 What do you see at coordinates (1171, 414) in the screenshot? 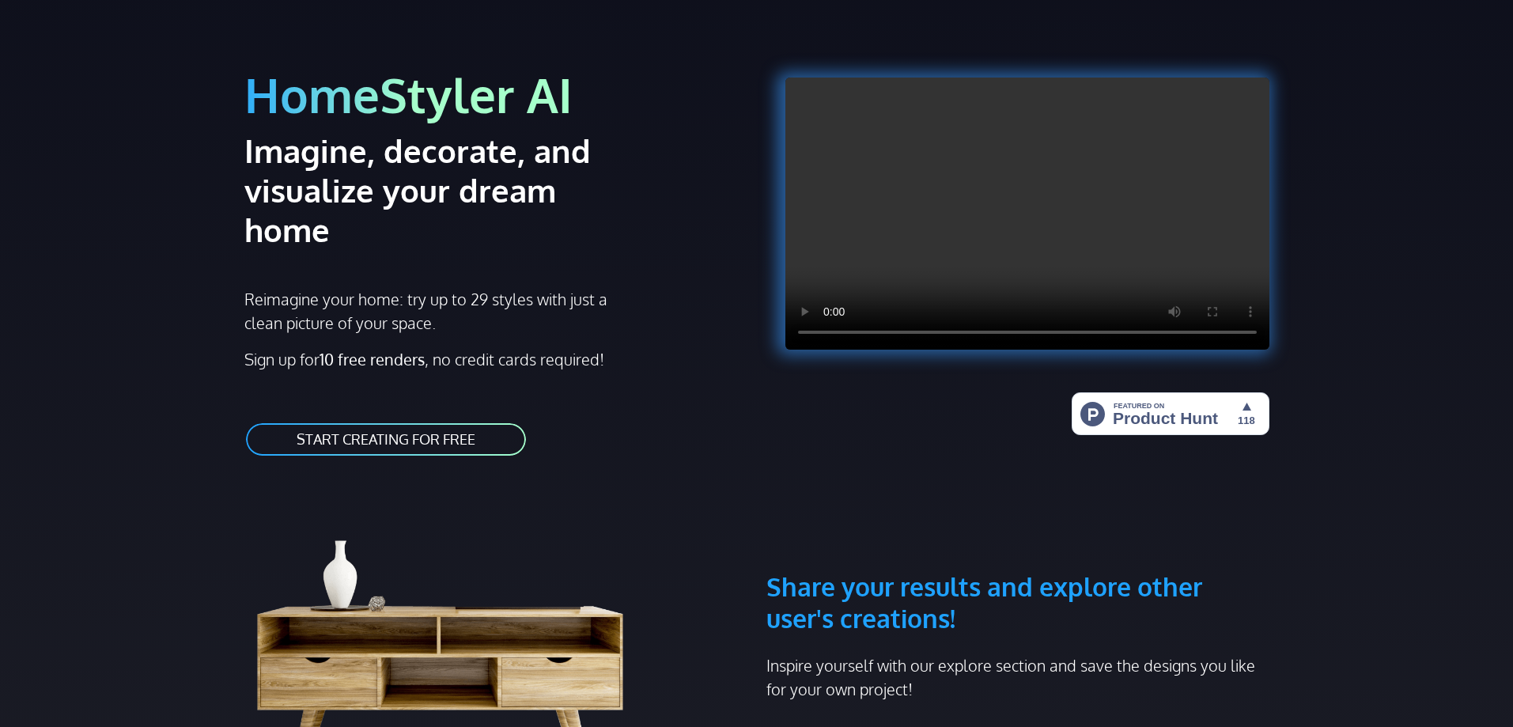
I see `img: HomeStyler AI - Interior Design Made Easy: One Click to Your Dream Home | Product Hunt` at bounding box center [1171, 414].